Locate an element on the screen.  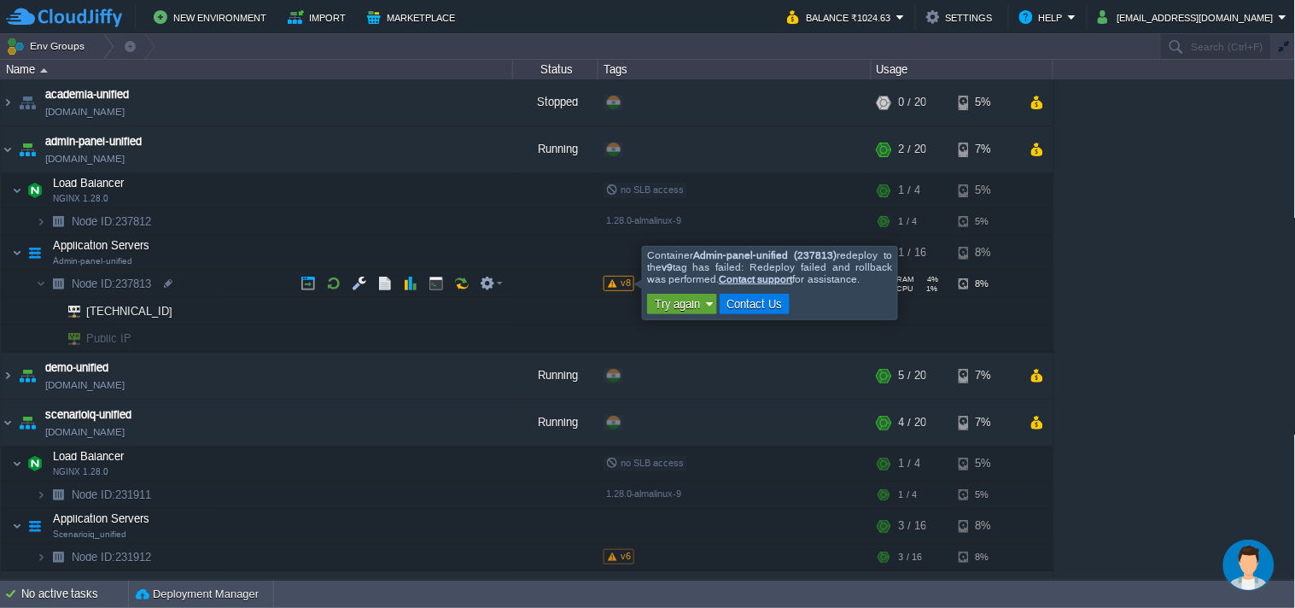
span: admin-panel-unified is located at coordinates (93, 142).